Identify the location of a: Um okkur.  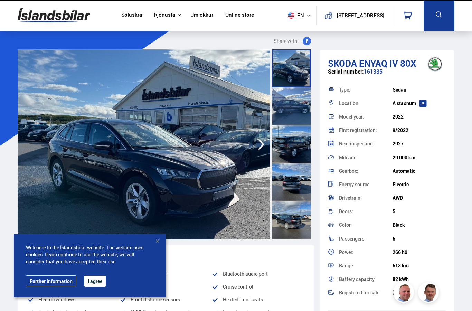
(202, 15).